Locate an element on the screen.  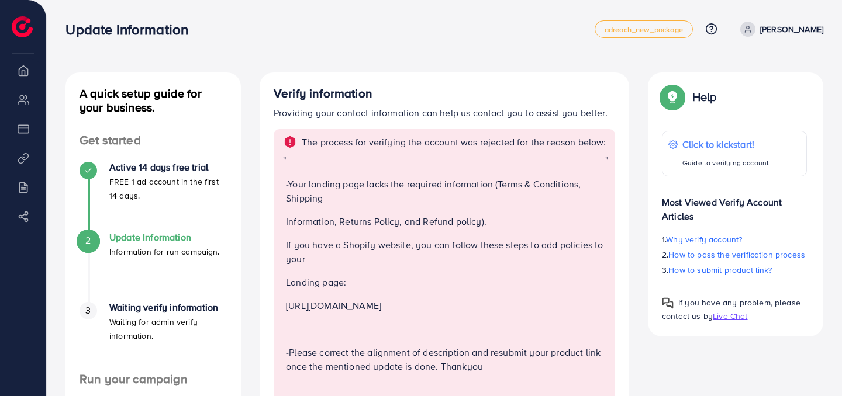
li: Waiting verify information is located at coordinates (153, 337).